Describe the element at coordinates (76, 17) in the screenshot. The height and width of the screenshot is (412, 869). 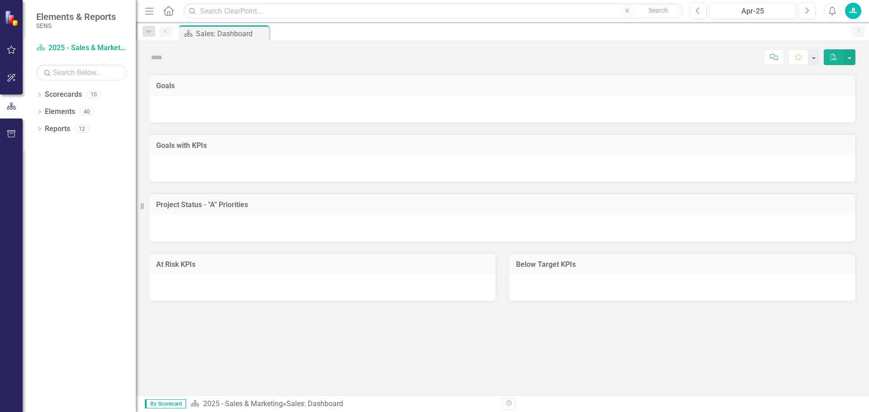
I see `span: Elements & Reports` at that location.